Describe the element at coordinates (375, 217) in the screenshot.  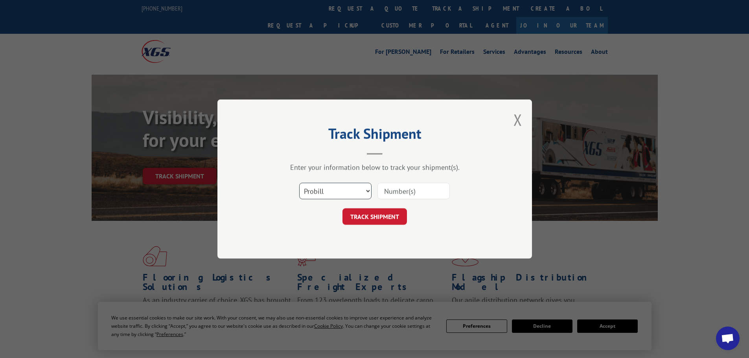
I see `button: TRACK SHIPMENT` at that location.